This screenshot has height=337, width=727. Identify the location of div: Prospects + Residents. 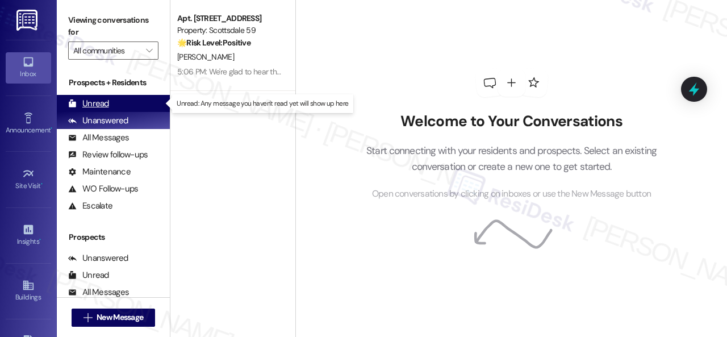
(113, 82).